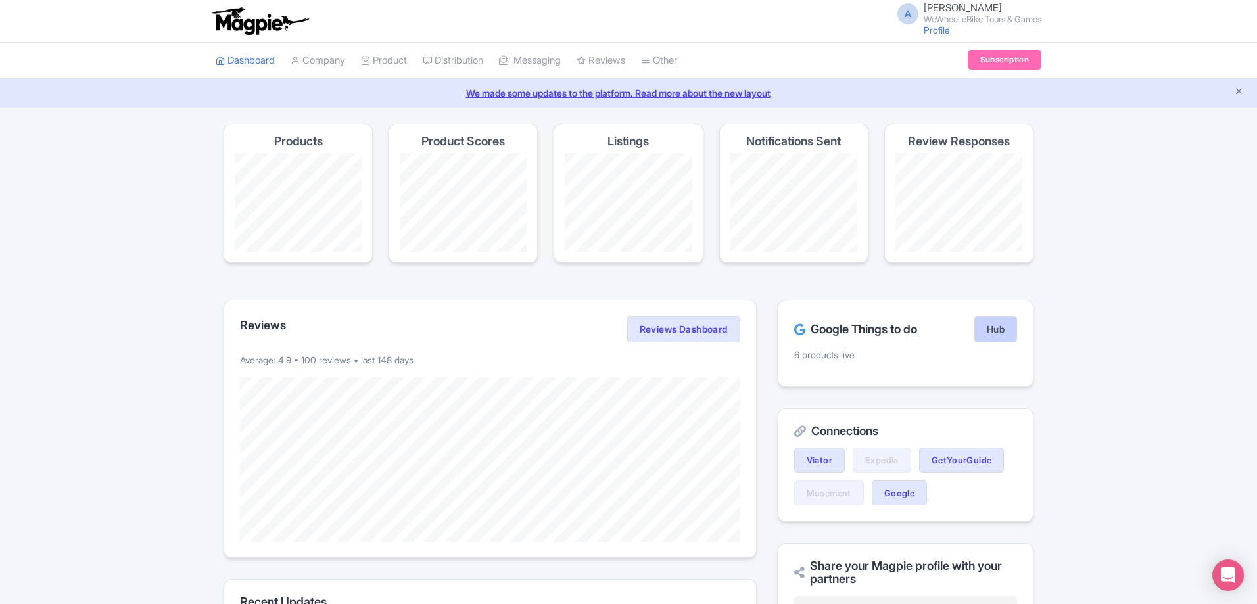 The image size is (1257, 604). Describe the element at coordinates (899, 493) in the screenshot. I see `a: Google` at that location.